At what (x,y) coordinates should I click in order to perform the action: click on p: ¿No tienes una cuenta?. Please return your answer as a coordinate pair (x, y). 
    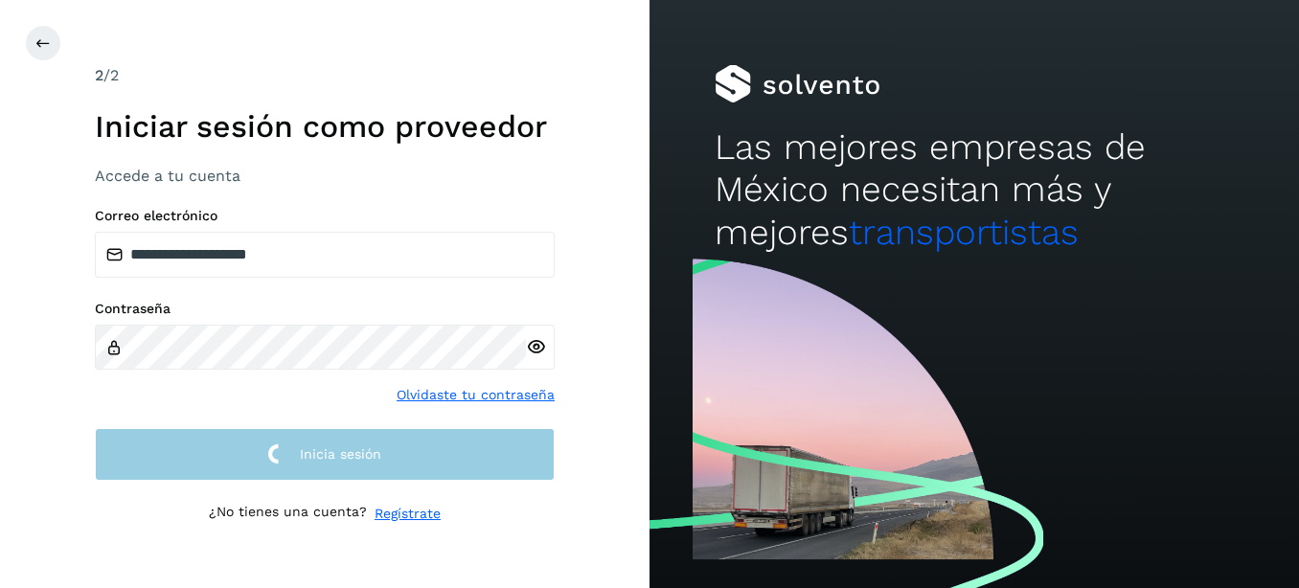
    Looking at the image, I should click on (287, 513).